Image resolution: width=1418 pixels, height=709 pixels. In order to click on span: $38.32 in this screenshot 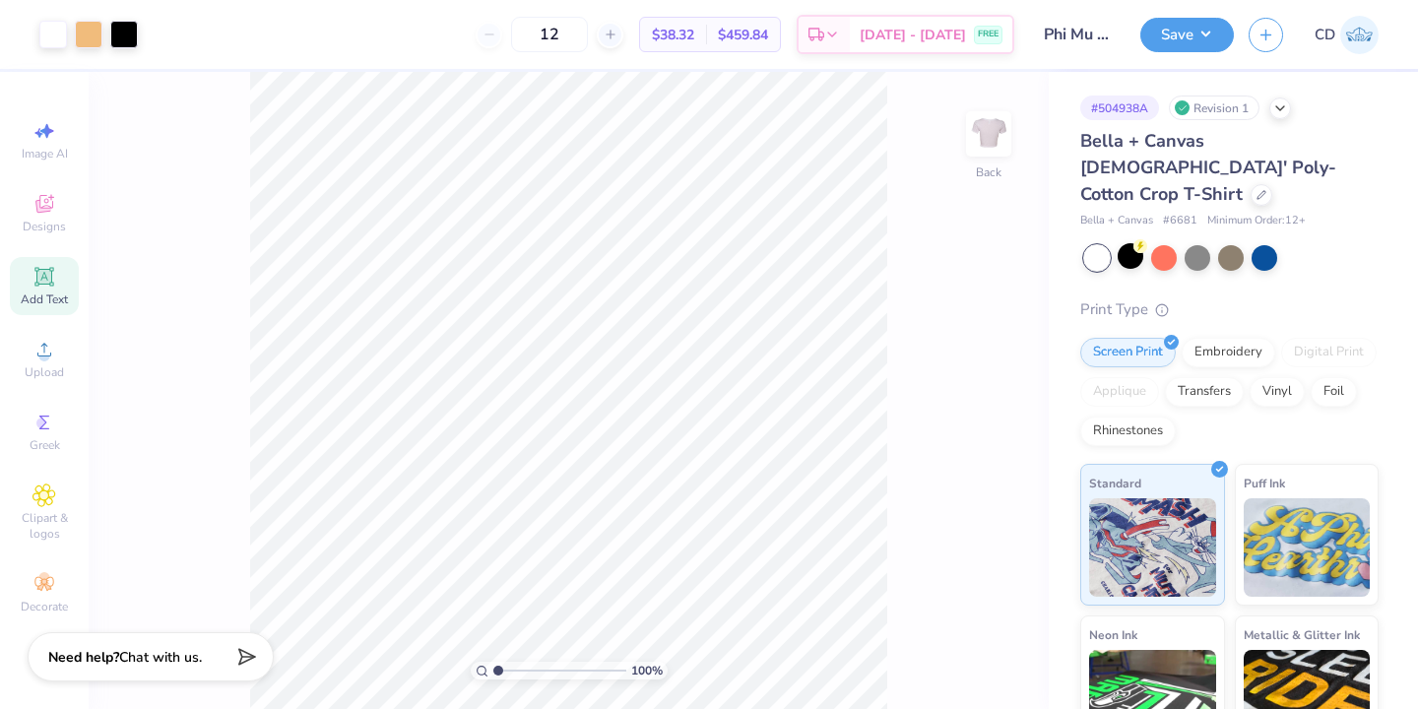, I will do `click(673, 34)`.